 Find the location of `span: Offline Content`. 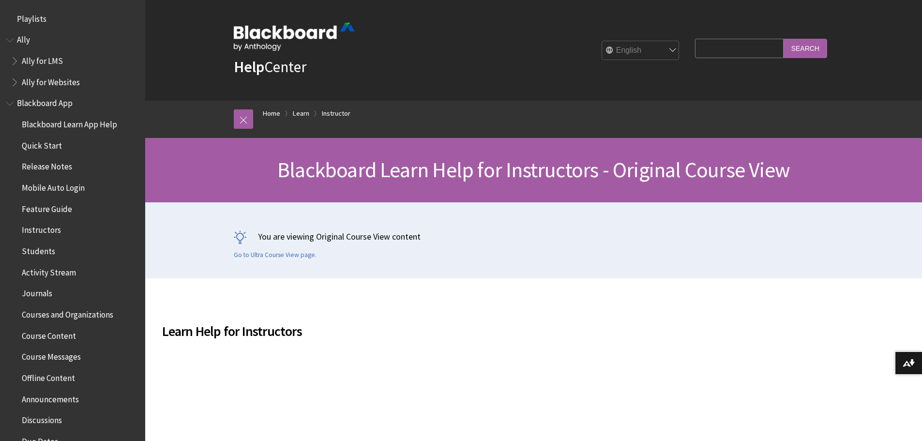

span: Offline Content is located at coordinates (48, 376).